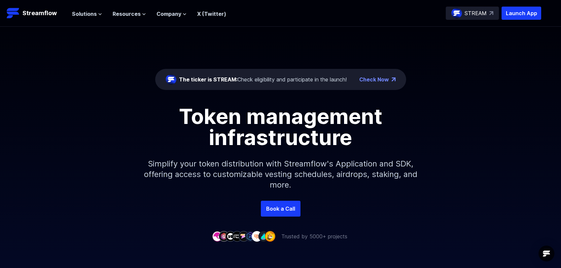 This screenshot has height=268, width=561. I want to click on img: Streamflow Logo, so click(13, 13).